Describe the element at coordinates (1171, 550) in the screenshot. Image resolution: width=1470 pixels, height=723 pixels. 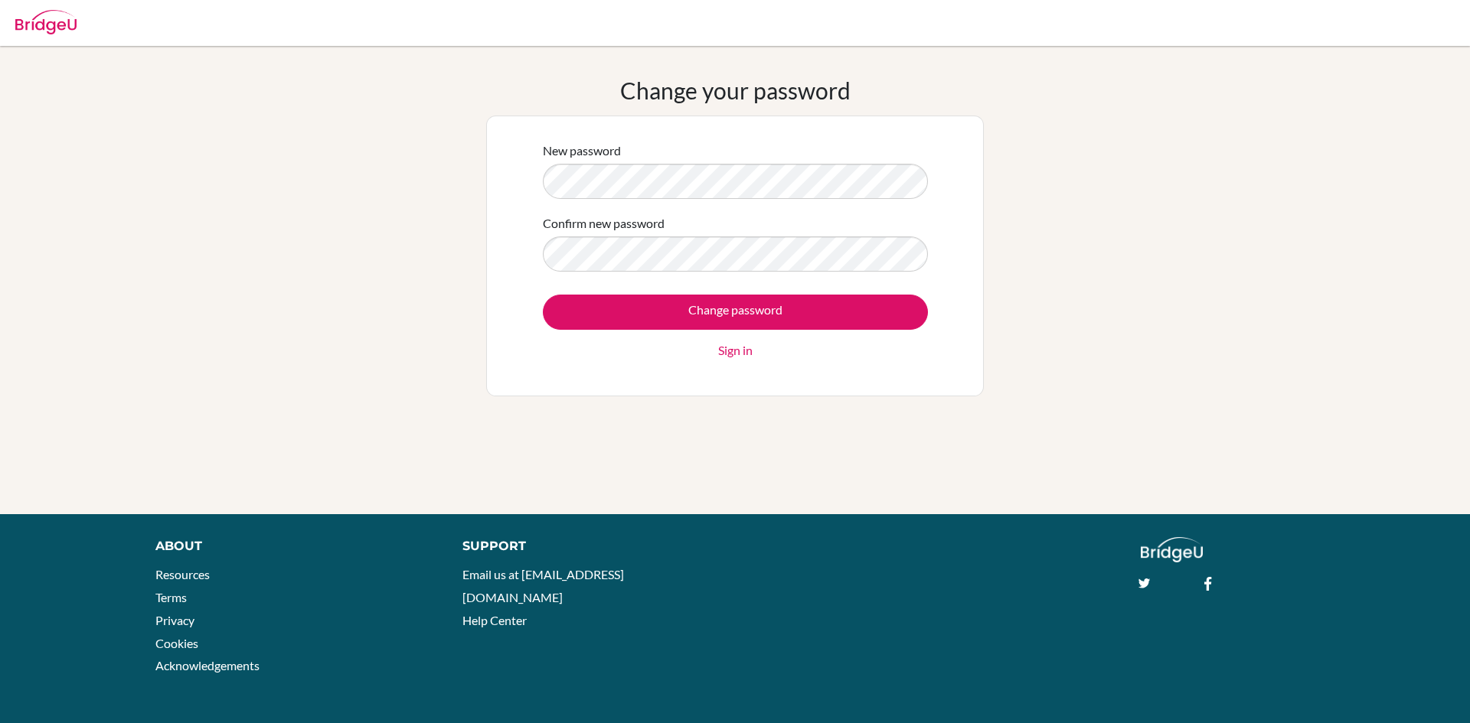
I see `img: logo_white@2x-f4f0deed5e89b7ecb1c2cc34c3e3d731f90f0f143d5ea2071677605dd97b5244.png` at that location.